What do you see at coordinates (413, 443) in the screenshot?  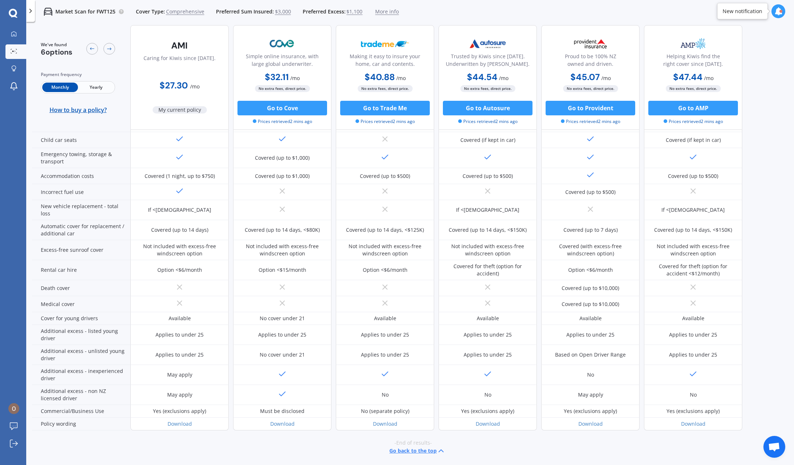 I see `span: -End of results-` at bounding box center [413, 443].